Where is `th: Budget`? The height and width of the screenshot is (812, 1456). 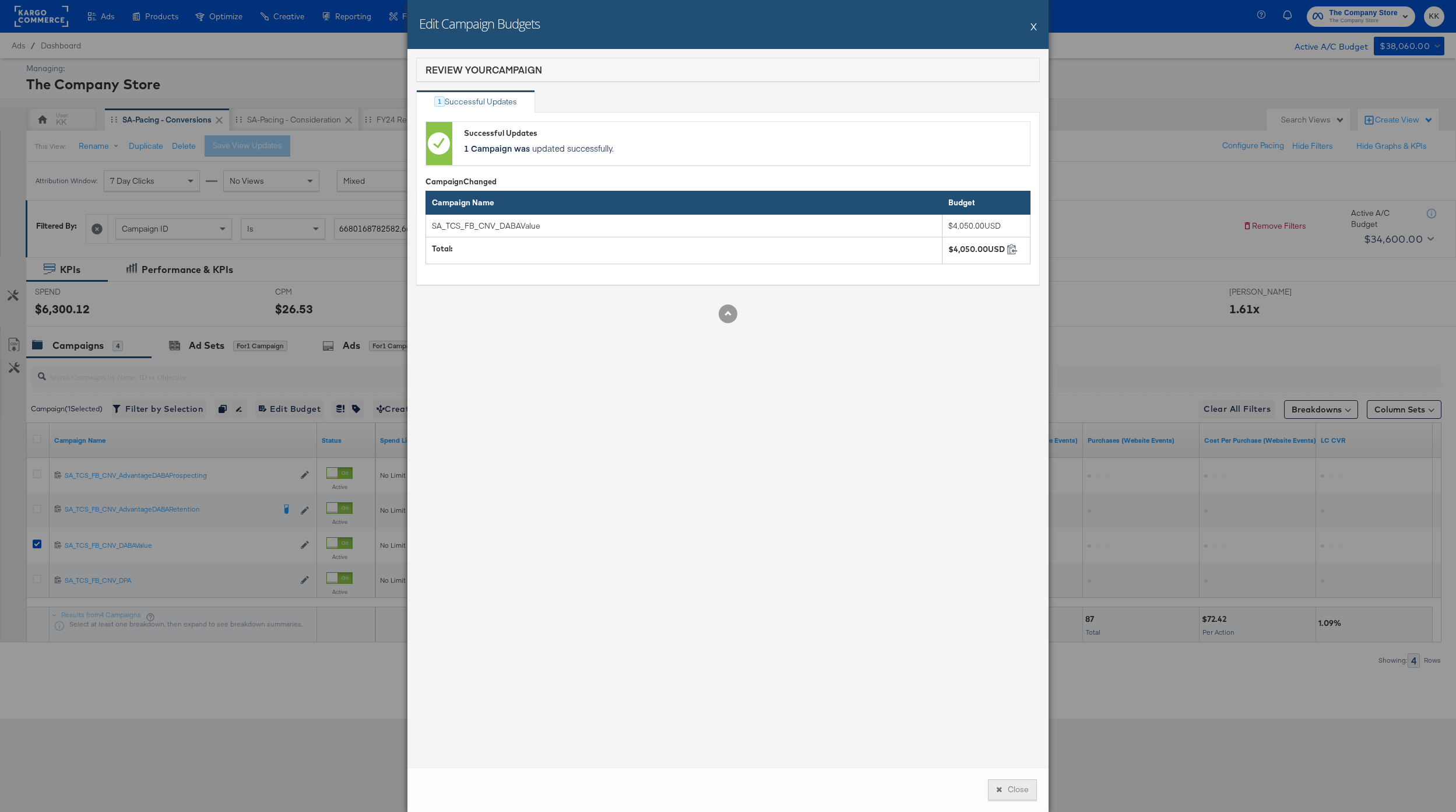
th: Budget is located at coordinates (986, 203).